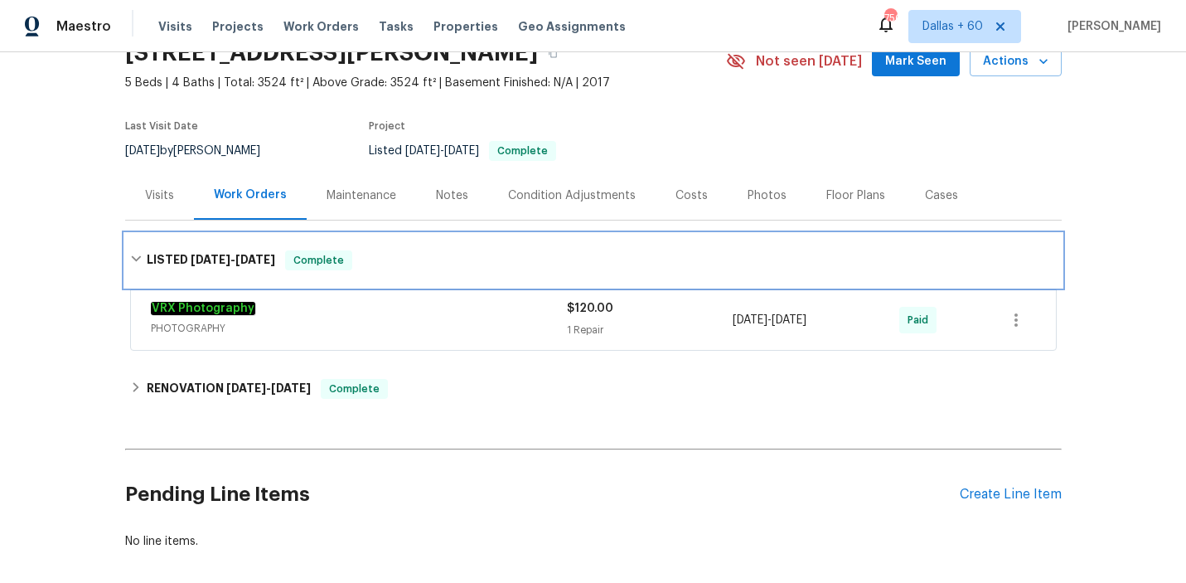  What do you see at coordinates (203, 308) in the screenshot?
I see `em: VRX Photography` at bounding box center [203, 308].